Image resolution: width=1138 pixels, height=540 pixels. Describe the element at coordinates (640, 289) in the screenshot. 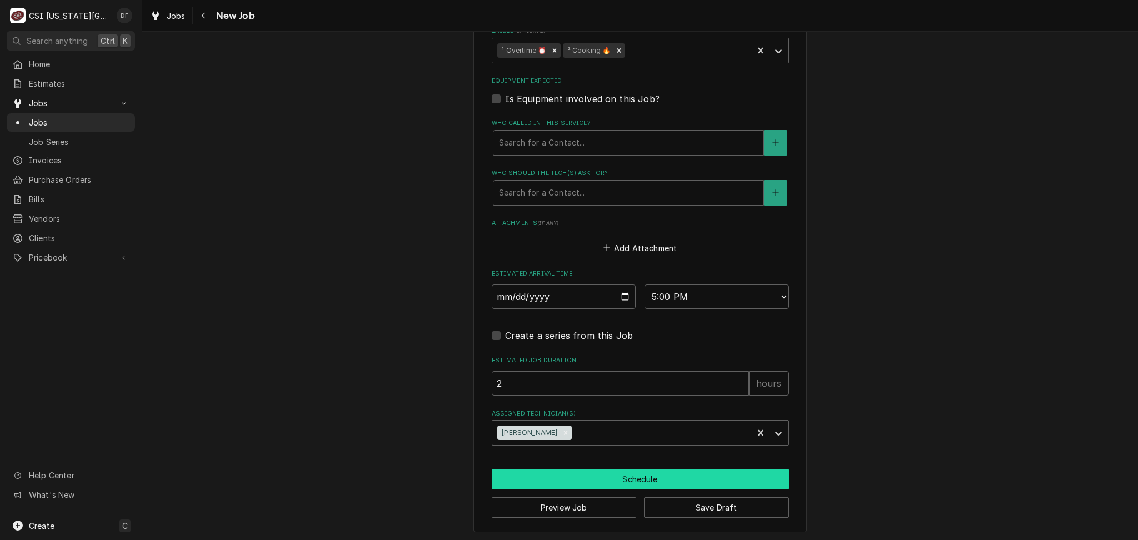

I see `div: Estimated Arrival Time` at that location.